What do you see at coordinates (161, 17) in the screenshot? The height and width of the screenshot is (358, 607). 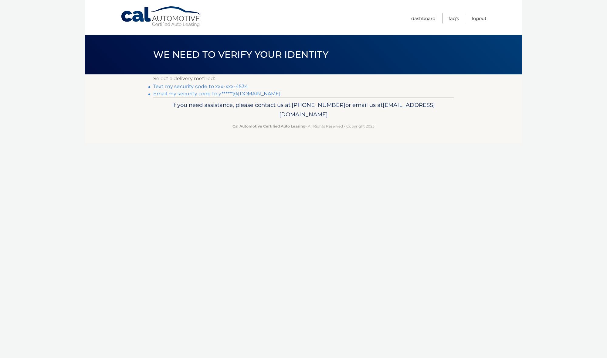 I see `a: Cal Automotive` at bounding box center [161, 17].